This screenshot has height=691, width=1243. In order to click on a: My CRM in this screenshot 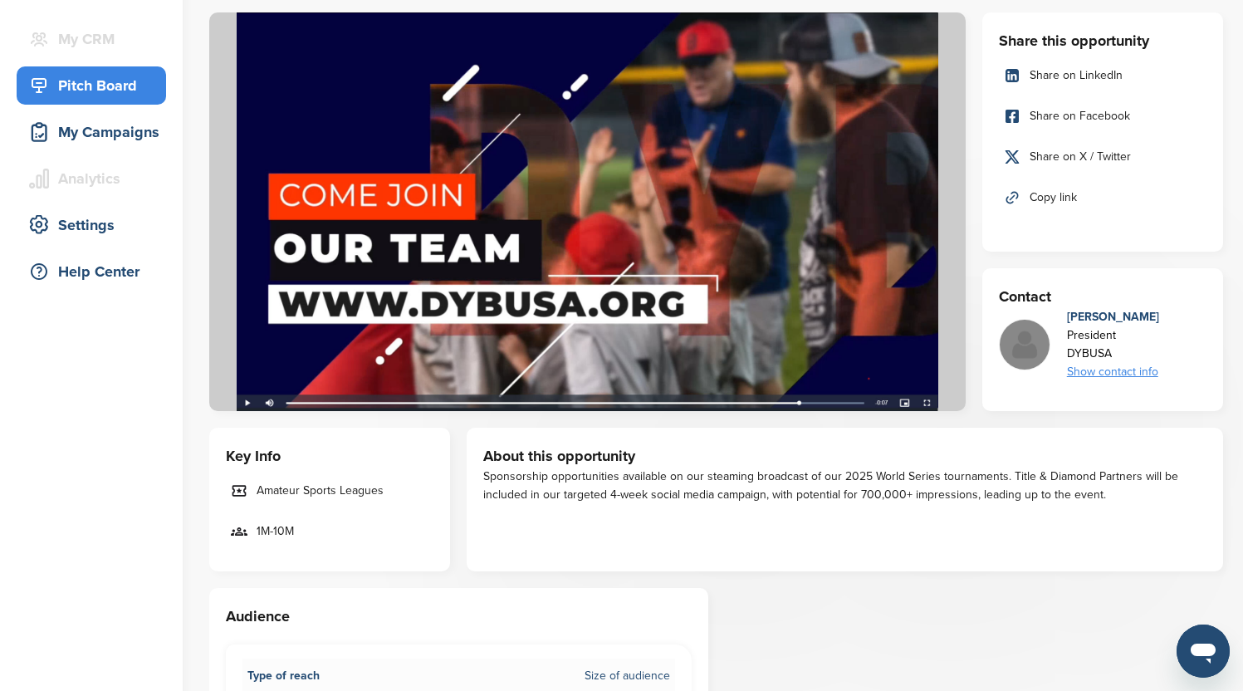, I will do `click(91, 39)`.